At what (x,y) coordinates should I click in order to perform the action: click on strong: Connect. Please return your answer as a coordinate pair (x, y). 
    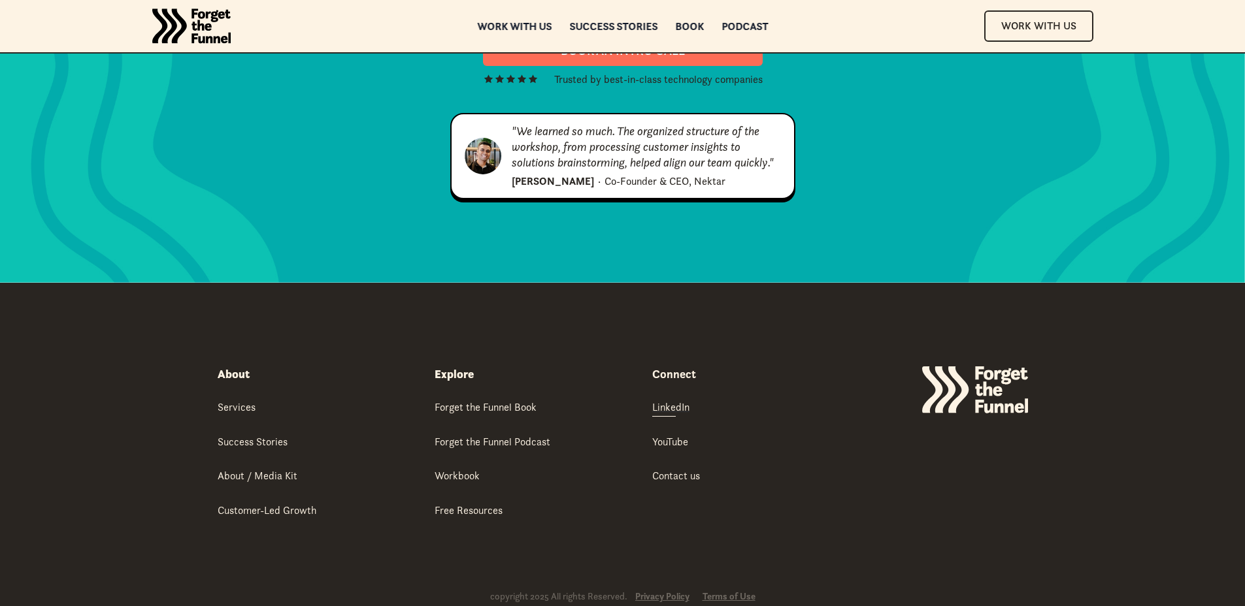
    Looking at the image, I should click on (674, 374).